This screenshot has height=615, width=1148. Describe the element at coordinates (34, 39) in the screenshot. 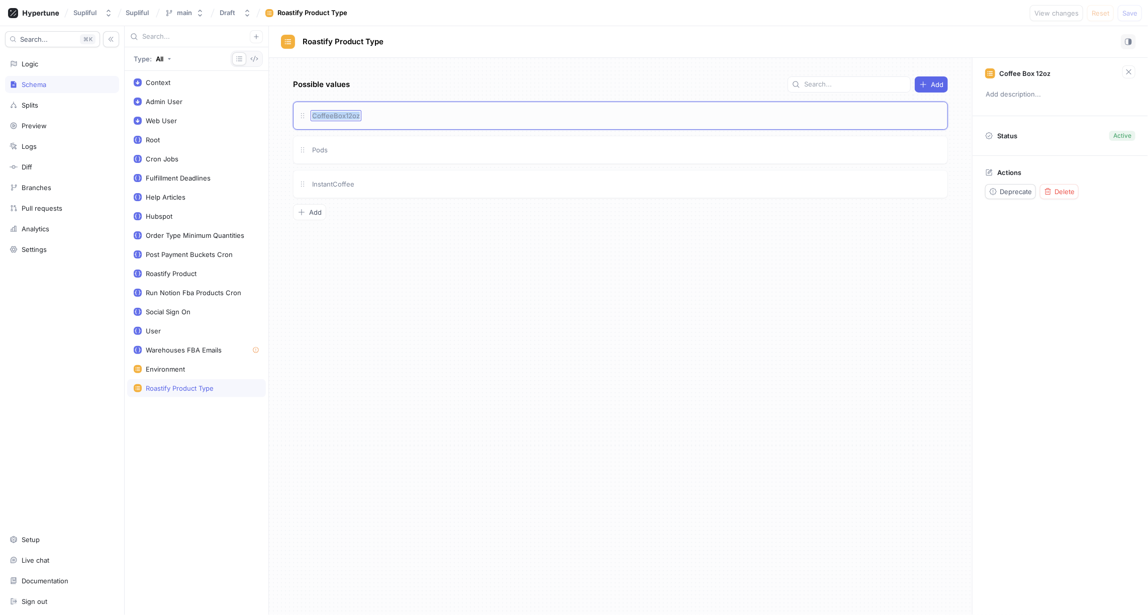

I see `span: Search...` at that location.